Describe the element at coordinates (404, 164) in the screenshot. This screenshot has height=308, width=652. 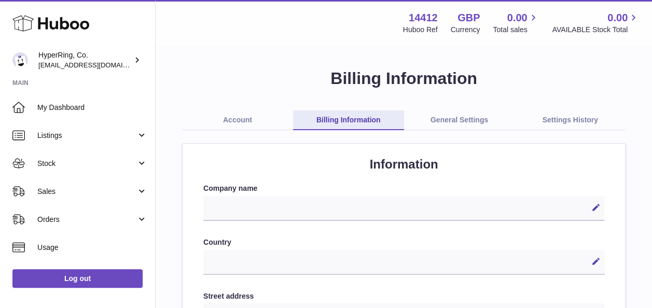
I see `h2: Information` at that location.